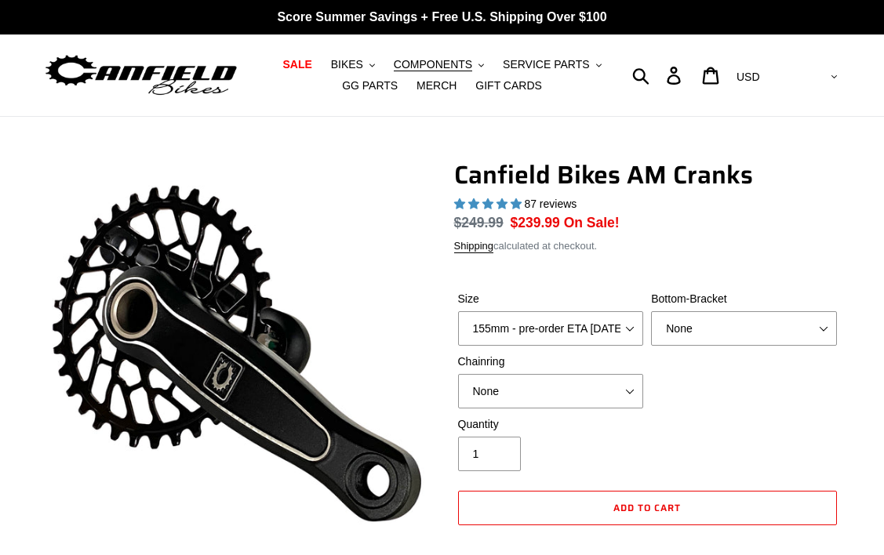 The height and width of the screenshot is (555, 884). I want to click on button: COMPONENTS, so click(438, 64).